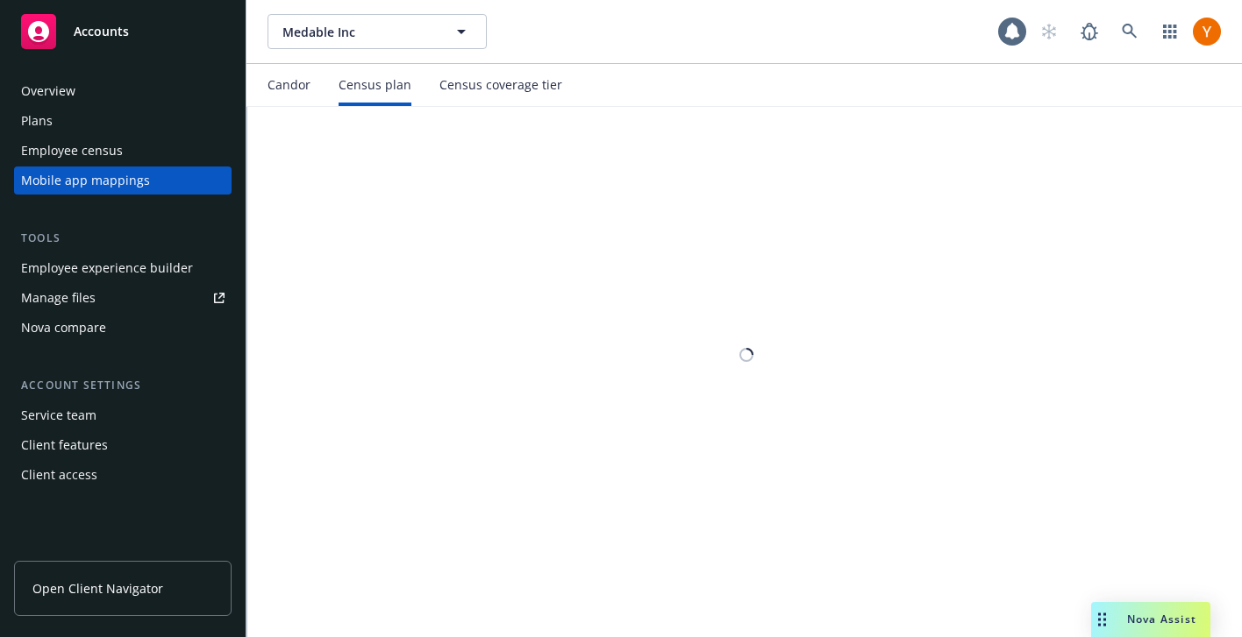  I want to click on span: Open Client Navigator, so click(97, 588).